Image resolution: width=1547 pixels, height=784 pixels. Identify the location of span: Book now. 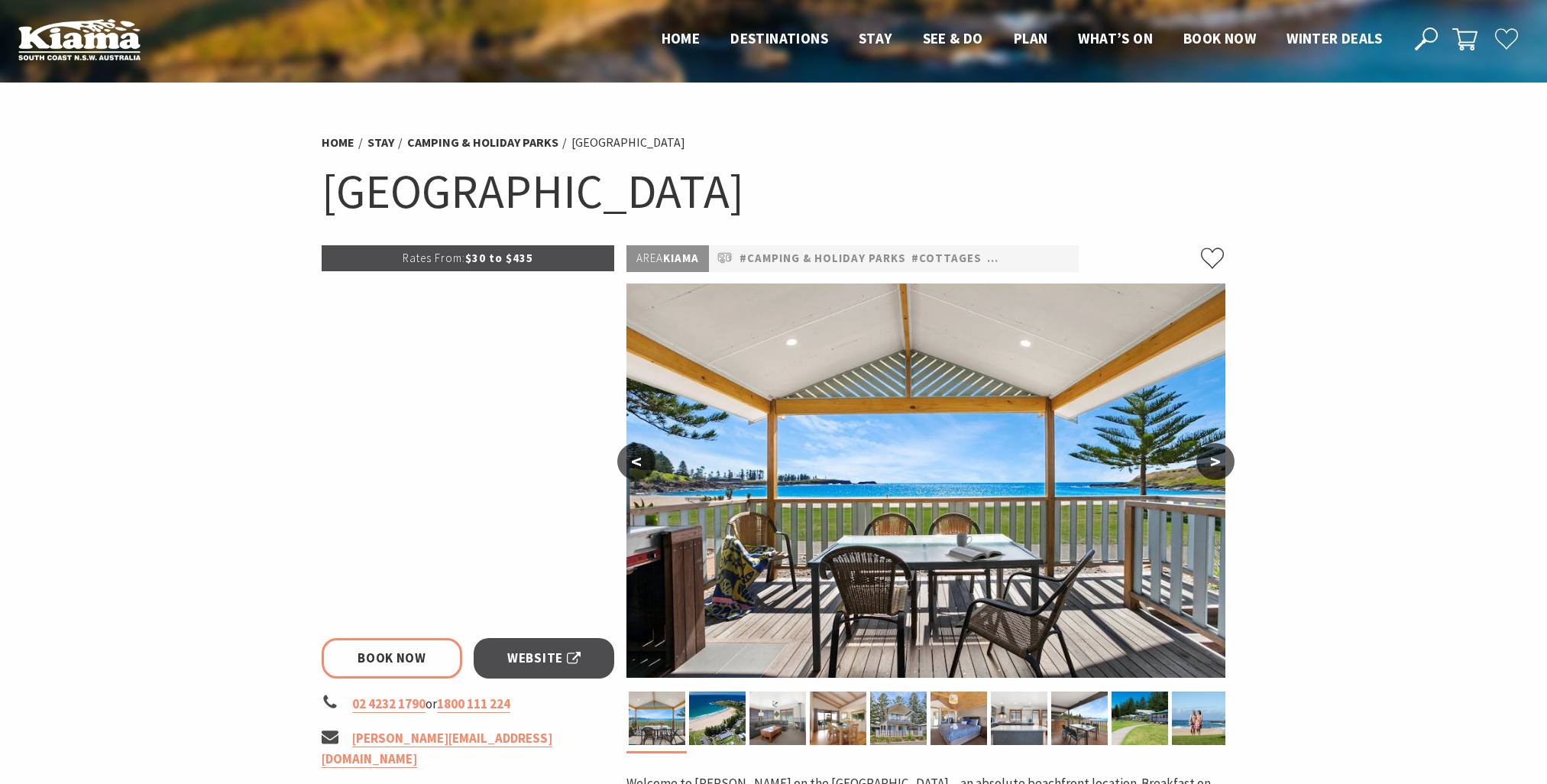
(1220, 39).